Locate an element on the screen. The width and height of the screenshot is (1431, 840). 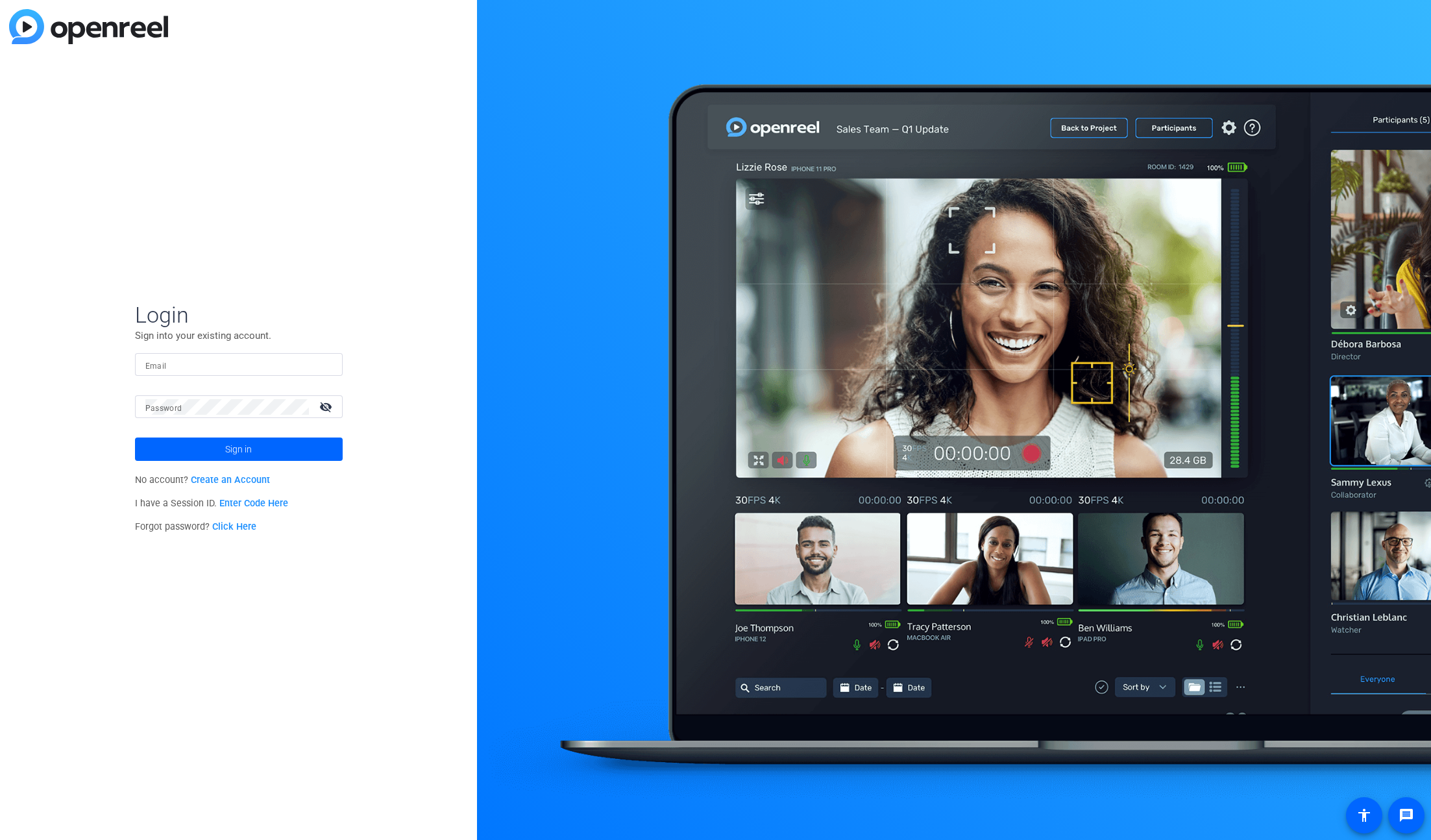
button: Sign in is located at coordinates (238, 449).